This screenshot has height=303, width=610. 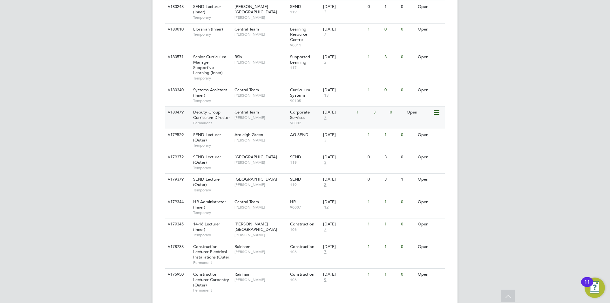 What do you see at coordinates (207, 9) in the screenshot?
I see `span: SEND Lecturer (Inner)` at bounding box center [207, 9].